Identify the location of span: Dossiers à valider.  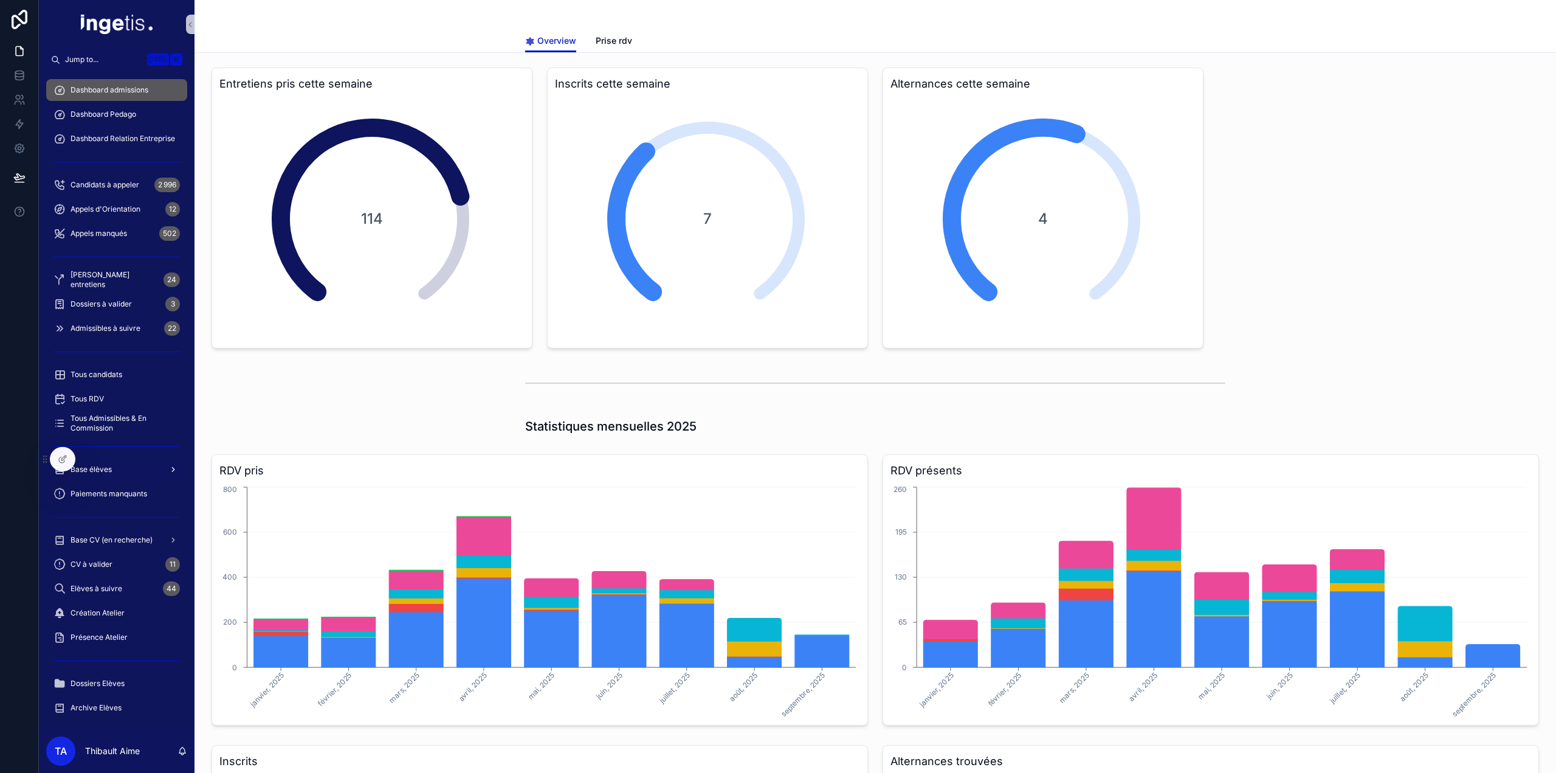
(101, 304).